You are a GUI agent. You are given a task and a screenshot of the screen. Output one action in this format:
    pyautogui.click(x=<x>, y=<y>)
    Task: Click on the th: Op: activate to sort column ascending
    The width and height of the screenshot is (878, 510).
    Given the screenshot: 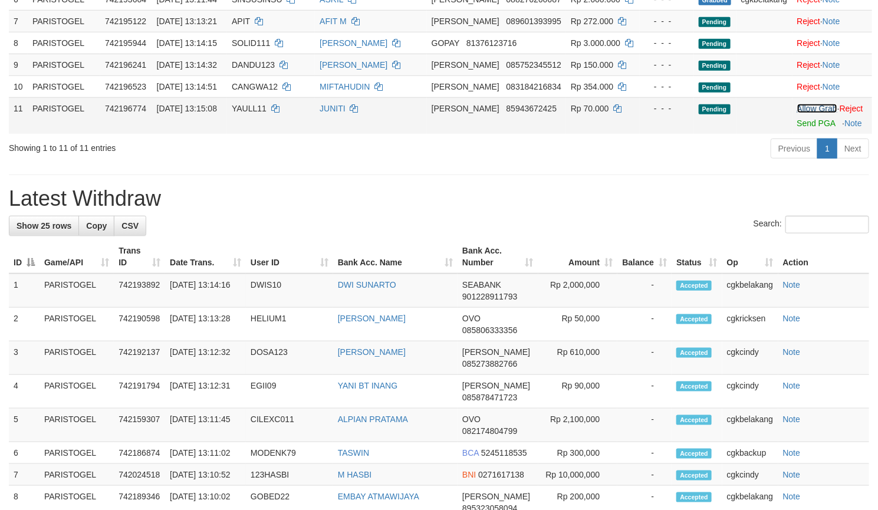 What is the action you would take?
    pyautogui.click(x=750, y=256)
    